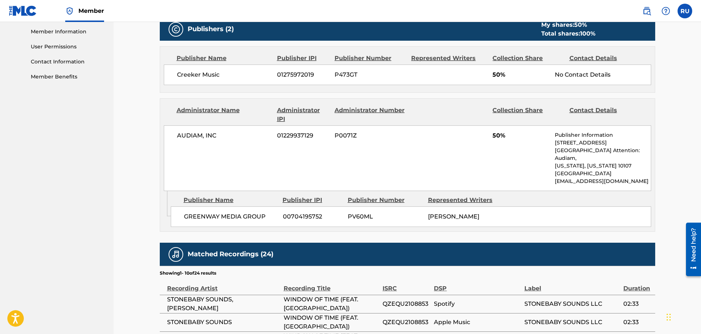 This screenshot has height=334, width=701. Describe the element at coordinates (370, 136) in the screenshot. I see `span: P0071Z` at that location.